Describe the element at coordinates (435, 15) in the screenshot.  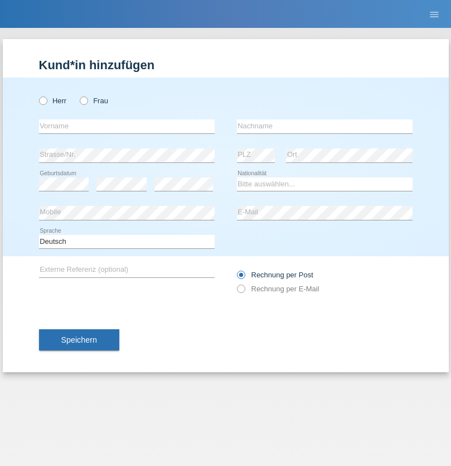
I see `i: menu` at that location.